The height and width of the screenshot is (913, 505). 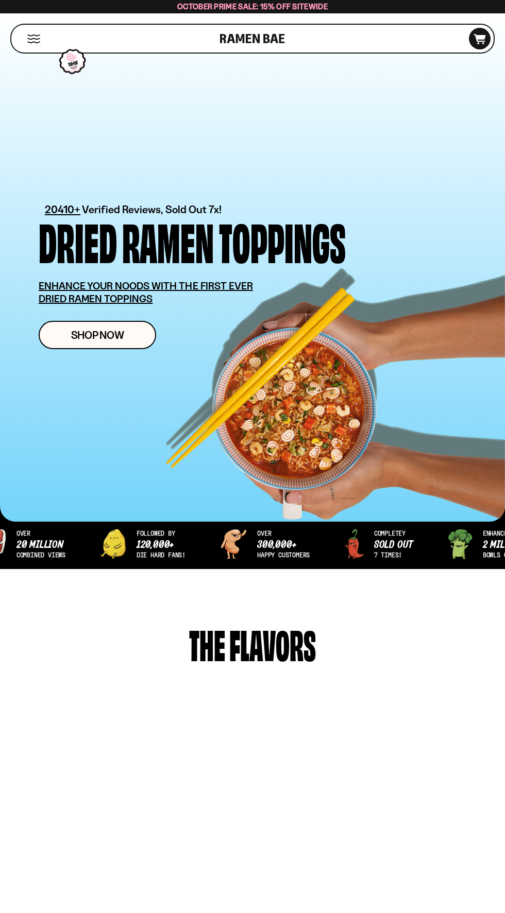 What do you see at coordinates (151, 209) in the screenshot?
I see `span: Verified Reviews, Sold Out 7x!` at bounding box center [151, 209].